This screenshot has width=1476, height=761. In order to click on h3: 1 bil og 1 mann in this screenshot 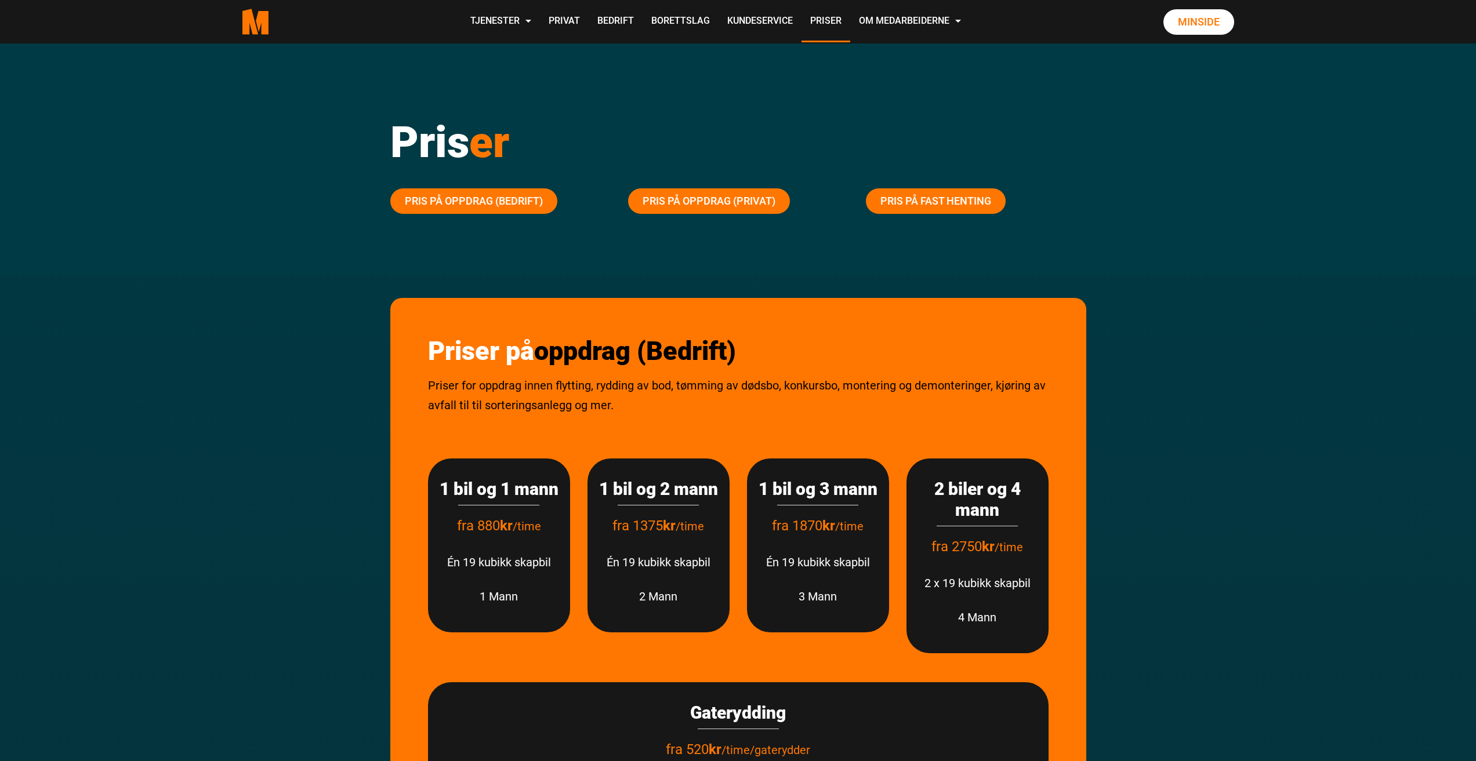, I will do `click(499, 489)`.